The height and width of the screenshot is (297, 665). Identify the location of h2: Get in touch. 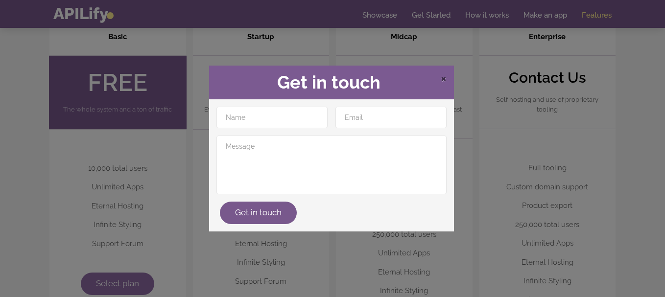
(331, 83).